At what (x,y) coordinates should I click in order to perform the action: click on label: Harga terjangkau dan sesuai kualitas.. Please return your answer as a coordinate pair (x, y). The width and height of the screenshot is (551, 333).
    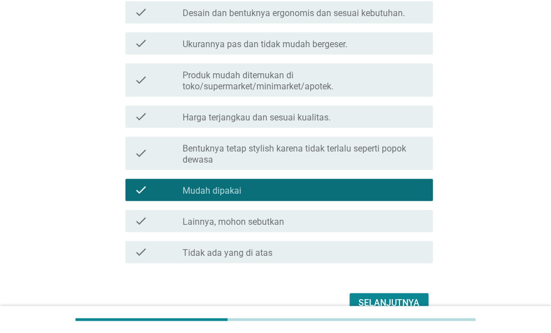
    Looking at the image, I should click on (256, 118).